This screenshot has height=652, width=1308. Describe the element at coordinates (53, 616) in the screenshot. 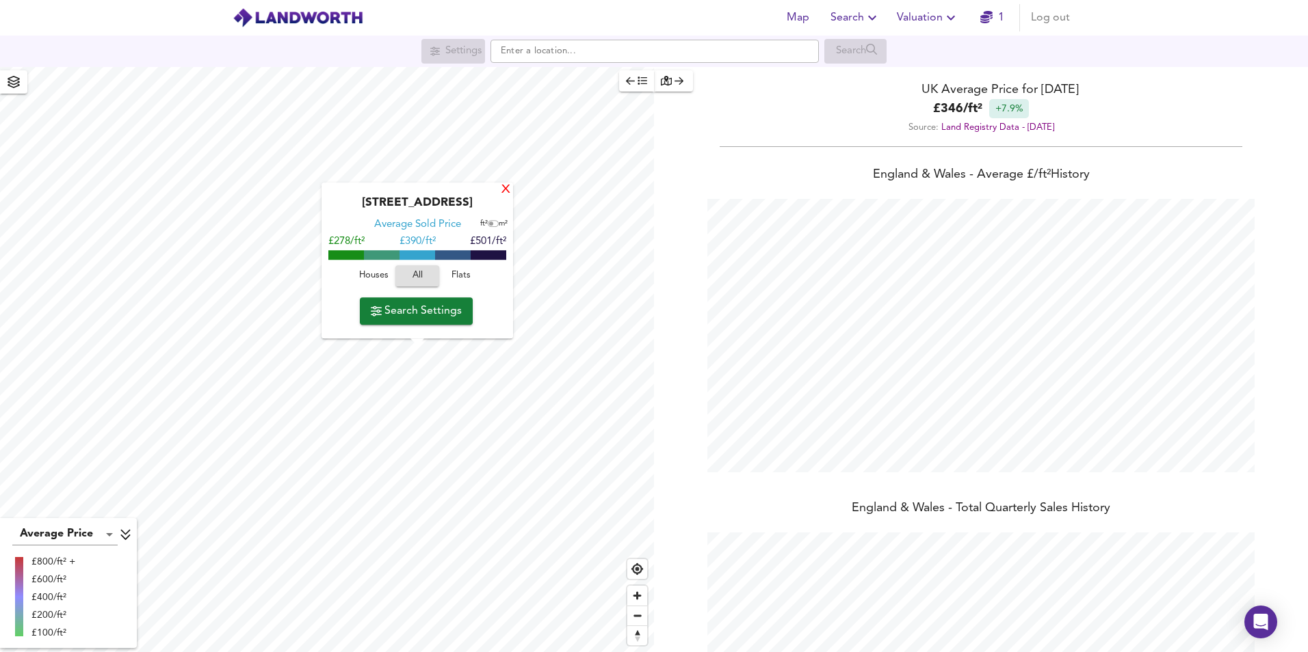

I see `div: £200/ft²` at that location.